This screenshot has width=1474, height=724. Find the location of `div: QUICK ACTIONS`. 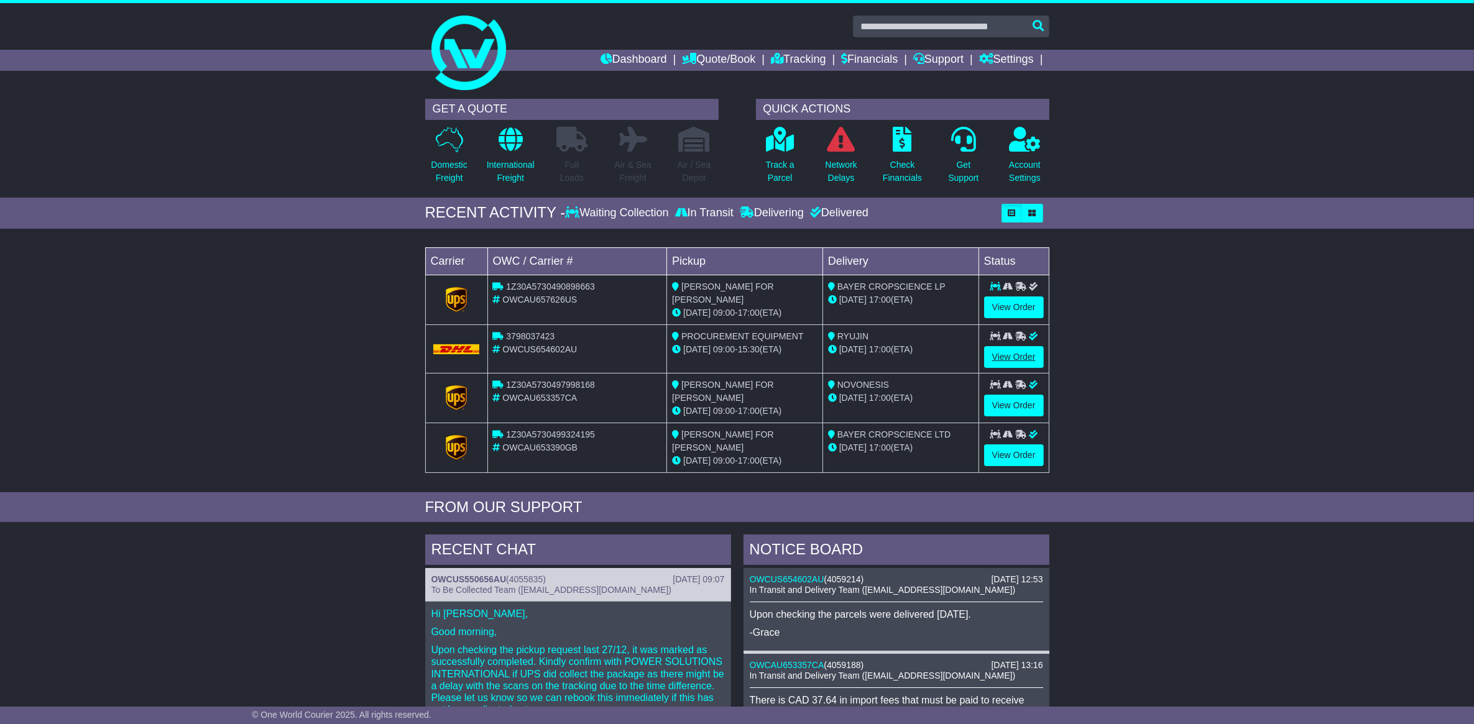

div: QUICK ACTIONS is located at coordinates (903, 109).